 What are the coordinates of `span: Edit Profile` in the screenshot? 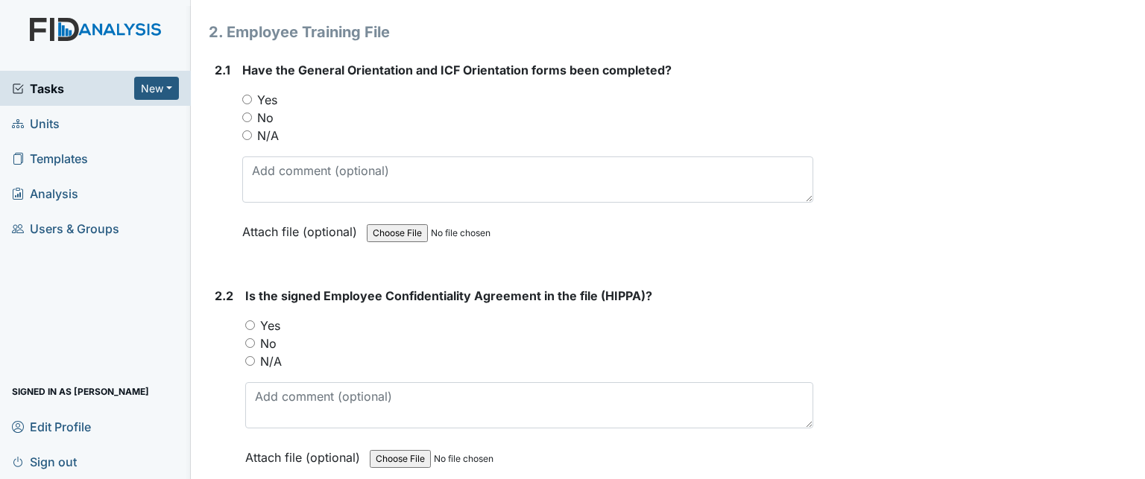 It's located at (51, 426).